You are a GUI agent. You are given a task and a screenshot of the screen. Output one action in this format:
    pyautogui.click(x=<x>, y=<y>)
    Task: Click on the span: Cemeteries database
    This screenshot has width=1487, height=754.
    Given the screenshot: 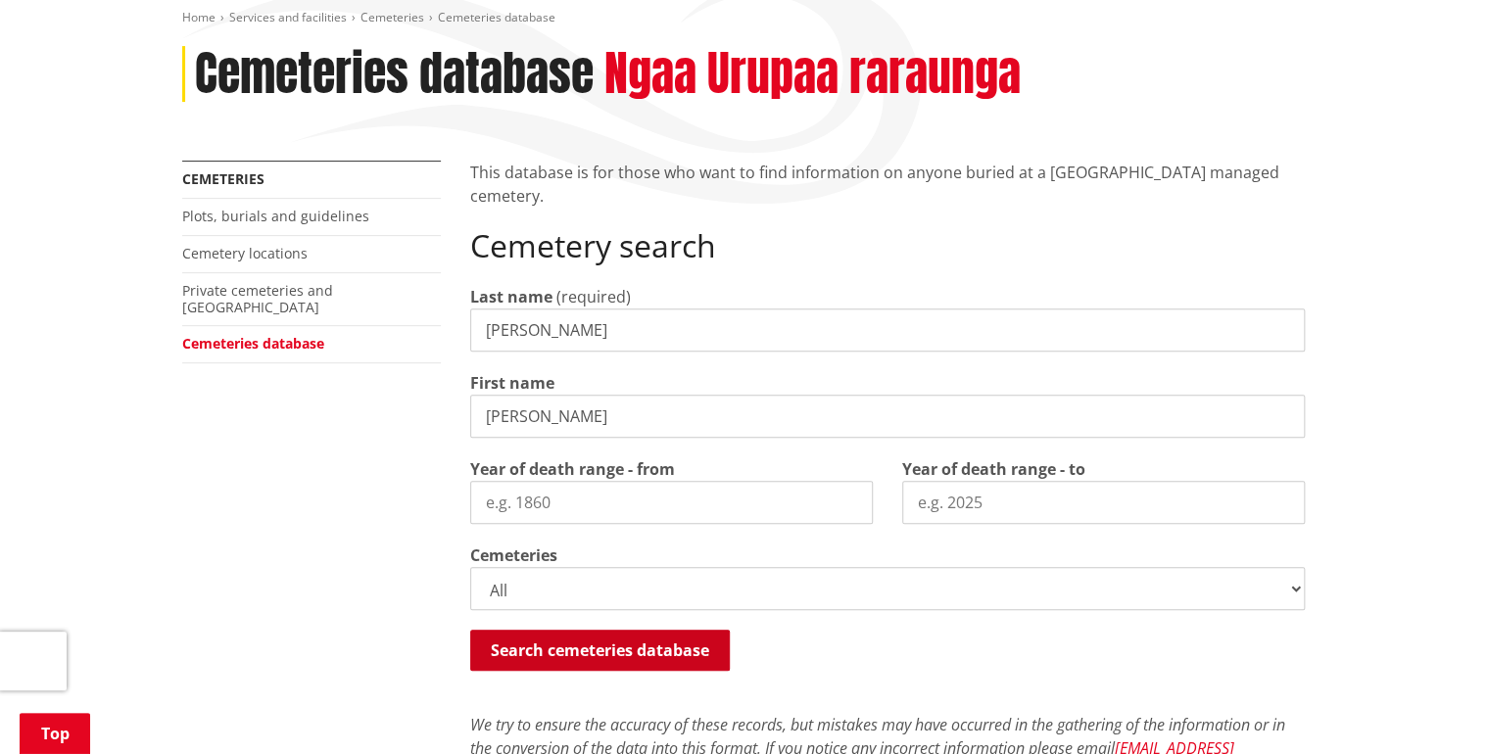 What is the action you would take?
    pyautogui.click(x=497, y=17)
    